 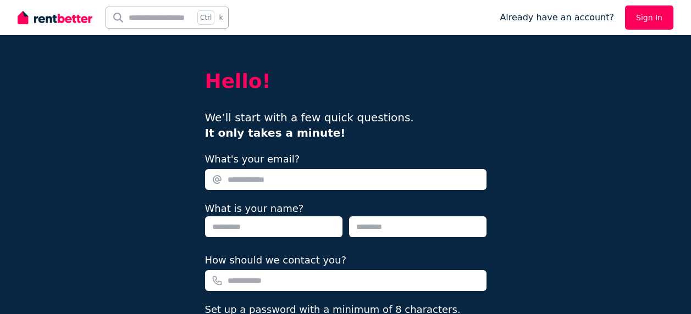 What do you see at coordinates (205, 18) in the screenshot?
I see `span: Ctrl` at bounding box center [205, 18].